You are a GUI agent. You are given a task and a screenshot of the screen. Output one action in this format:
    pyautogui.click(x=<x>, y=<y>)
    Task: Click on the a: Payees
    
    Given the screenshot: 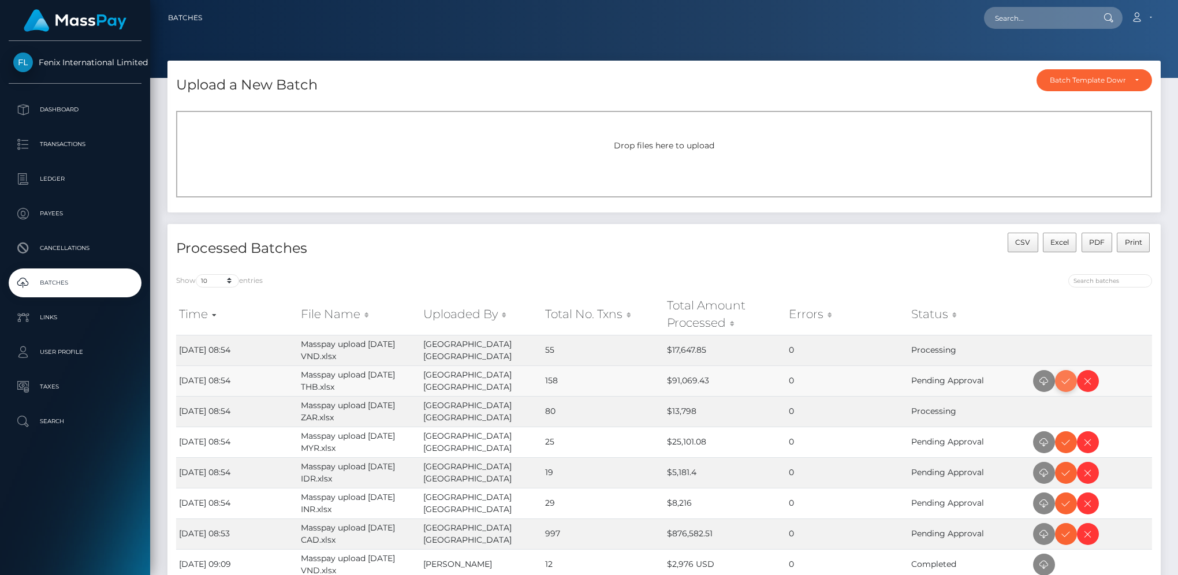 What is the action you would take?
    pyautogui.click(x=75, y=214)
    